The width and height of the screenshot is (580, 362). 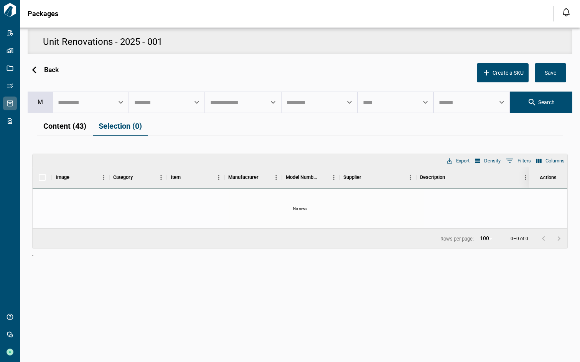 What do you see at coordinates (457, 239) in the screenshot?
I see `p: Rows per page:` at bounding box center [457, 239].